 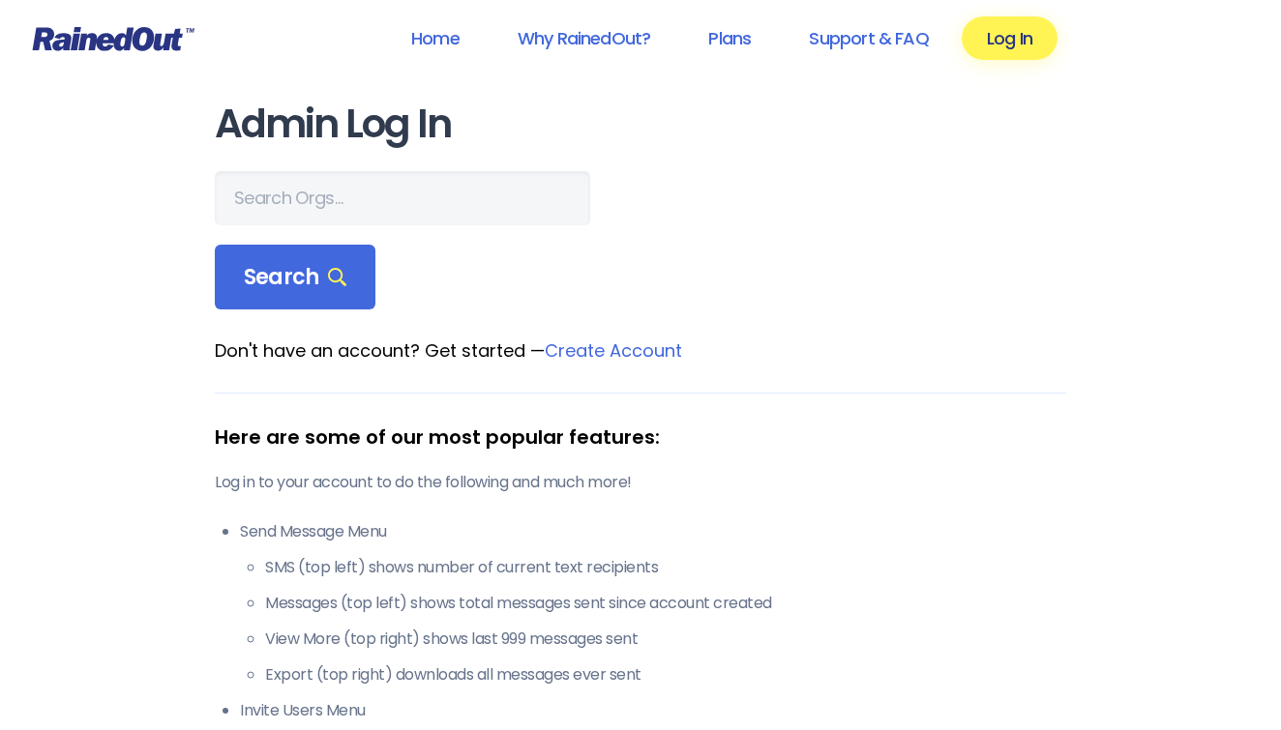 What do you see at coordinates (435, 38) in the screenshot?
I see `a: Home` at bounding box center [435, 38].